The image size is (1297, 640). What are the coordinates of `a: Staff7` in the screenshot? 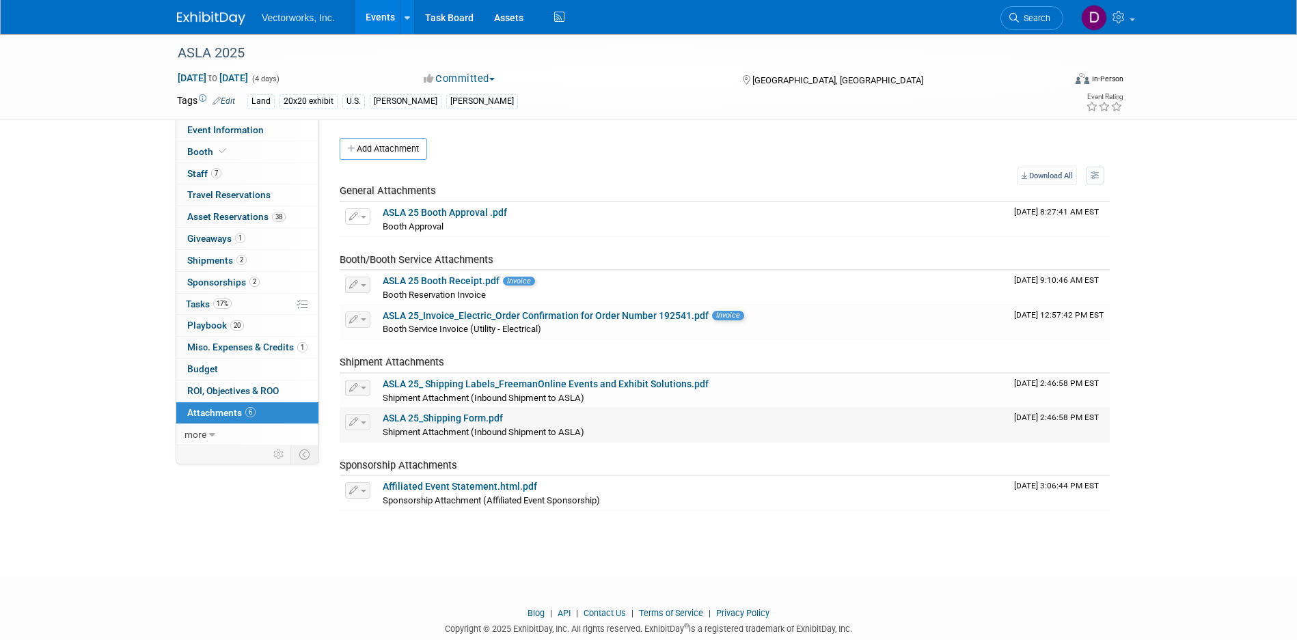 It's located at (247, 174).